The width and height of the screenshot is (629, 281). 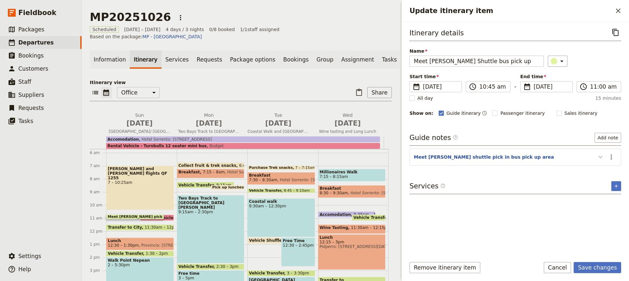 What do you see at coordinates (145, 60) in the screenshot?
I see `a: Itinerary` at bounding box center [145, 60].